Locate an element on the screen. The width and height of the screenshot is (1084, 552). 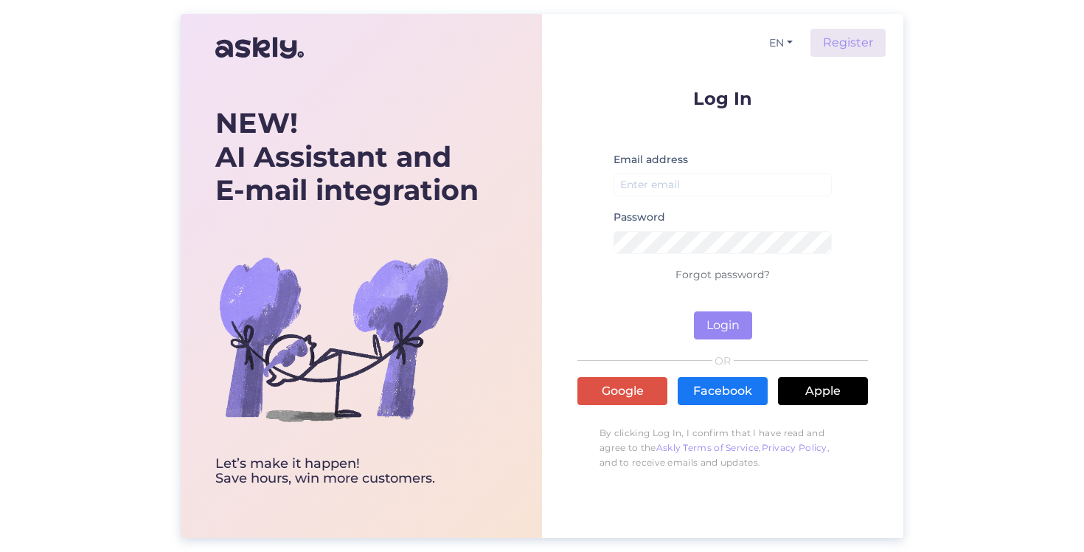
img: bg-askly is located at coordinates (333, 339).